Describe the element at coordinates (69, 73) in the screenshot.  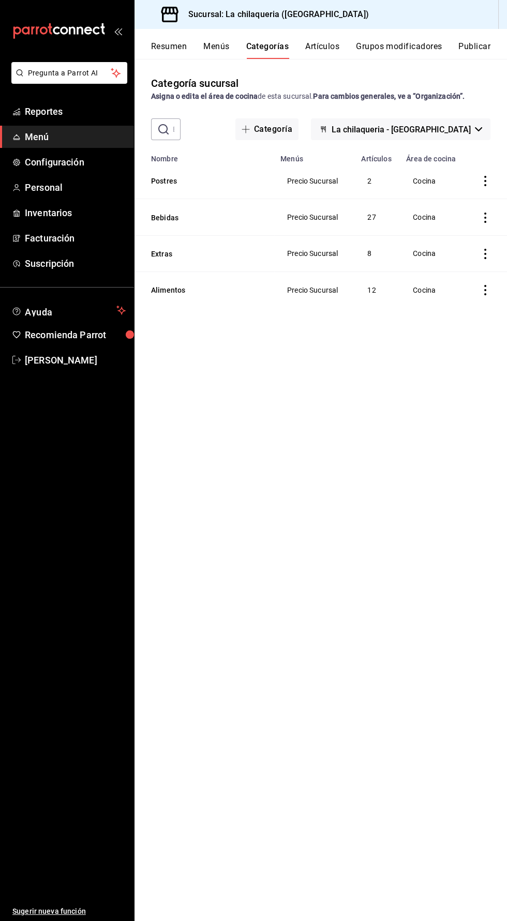
I see `button: Pregunta a Parrot AI` at that location.